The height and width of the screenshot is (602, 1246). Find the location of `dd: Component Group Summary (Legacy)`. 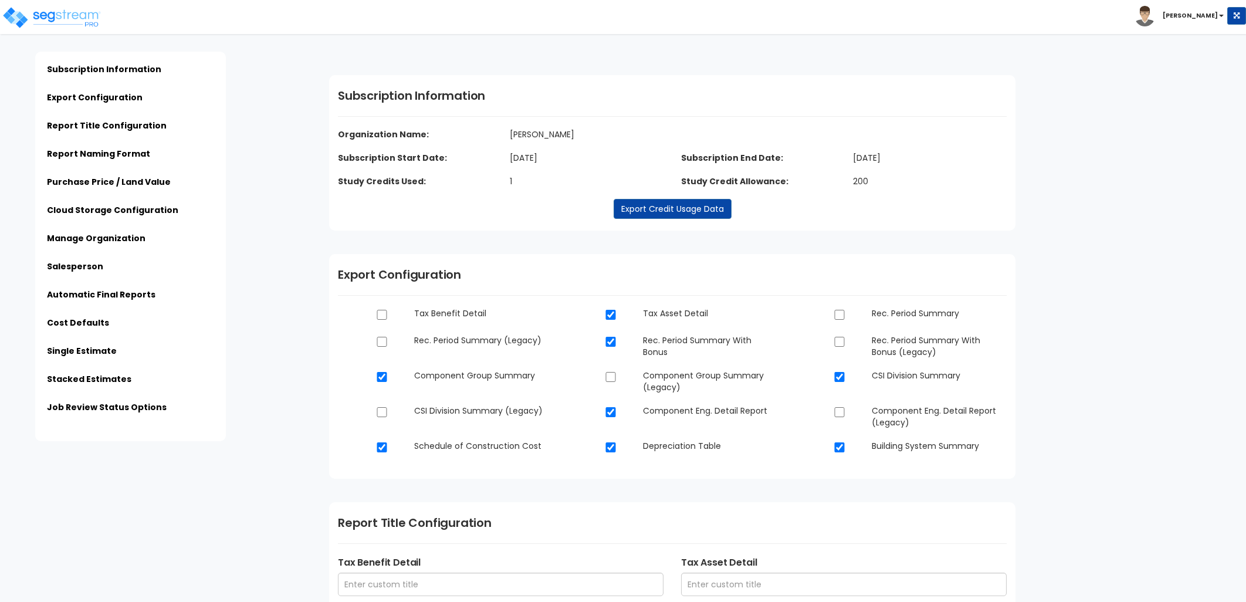

dd: Component Group Summary (Legacy) is located at coordinates (711, 381).